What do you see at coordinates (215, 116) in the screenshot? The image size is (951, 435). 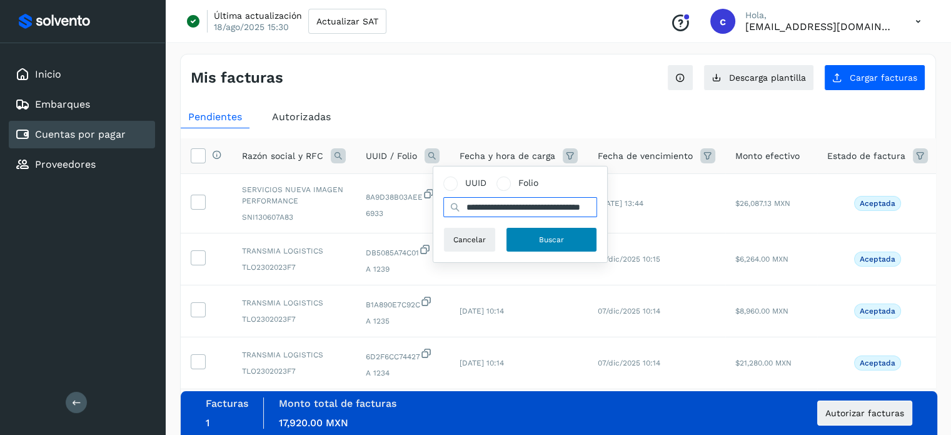 I see `span: Pendientes` at bounding box center [215, 116].